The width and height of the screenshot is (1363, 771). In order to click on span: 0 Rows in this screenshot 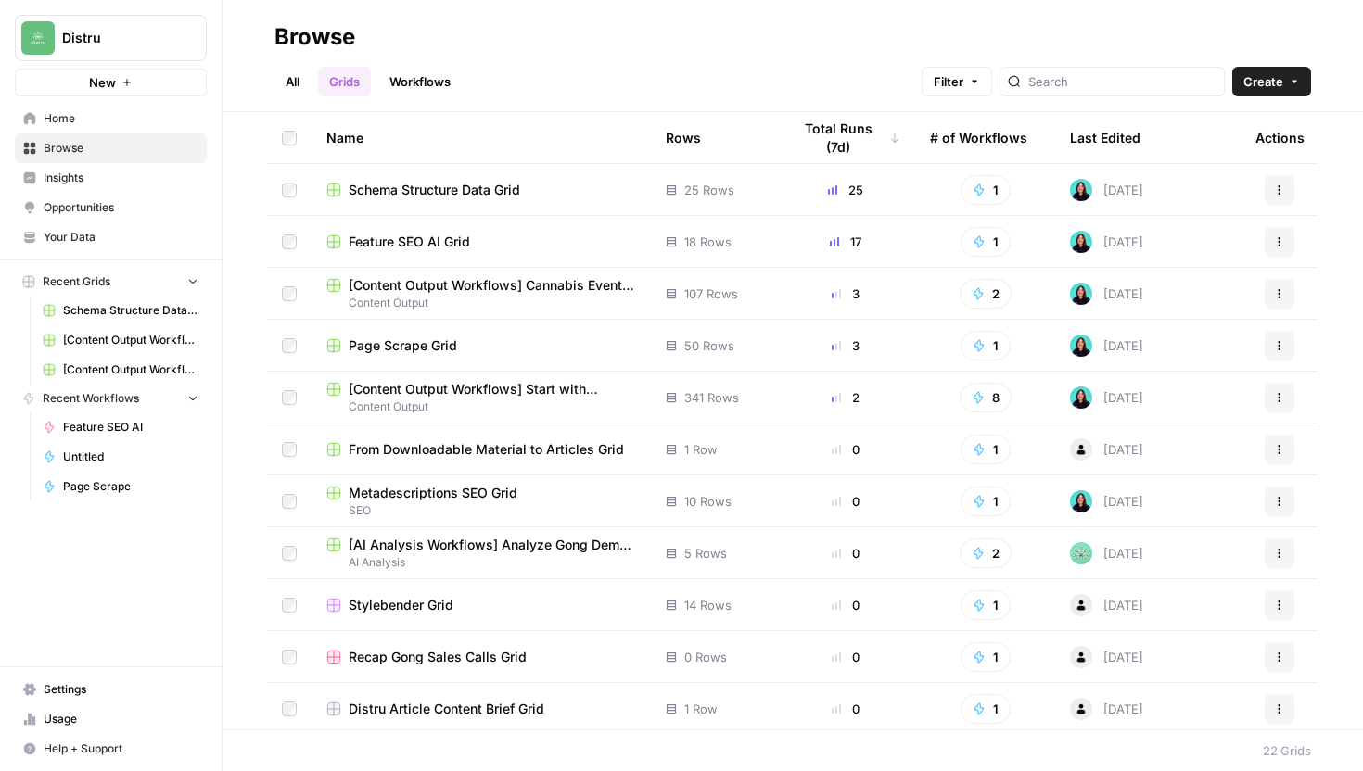, I will do `click(706, 657)`.